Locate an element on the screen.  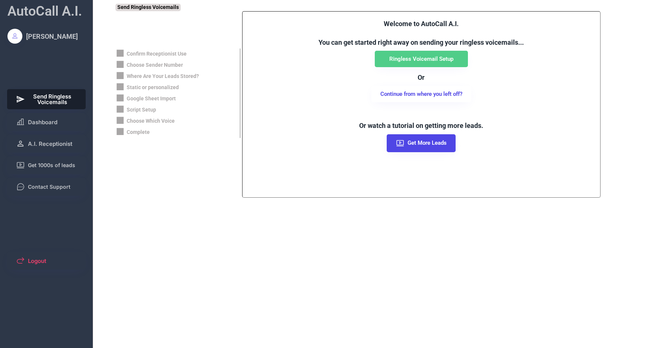
font: Or watch a tutorial on getting more leads. is located at coordinates (421, 125).